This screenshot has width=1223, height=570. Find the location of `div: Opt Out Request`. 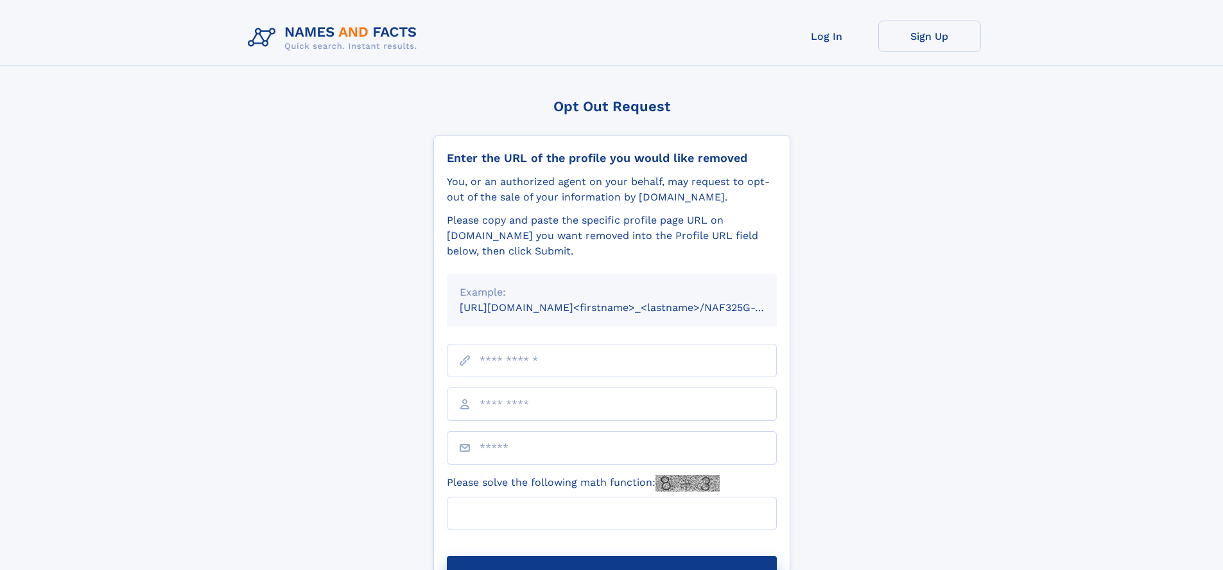

div: Opt Out Request is located at coordinates (612, 106).